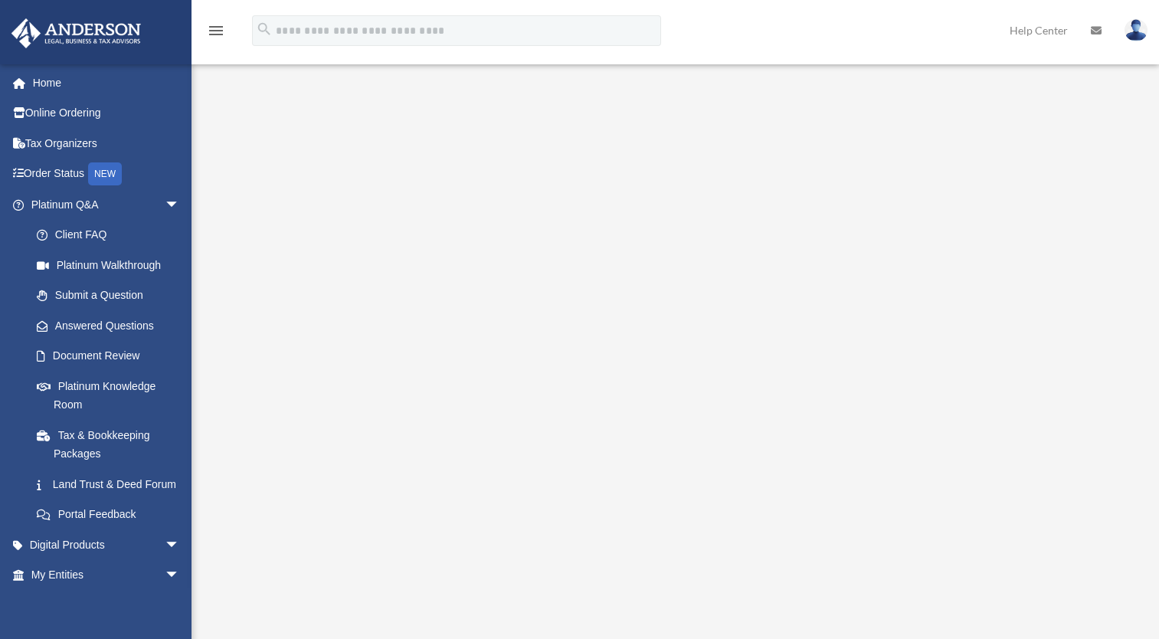  Describe the element at coordinates (76, 33) in the screenshot. I see `img: Anderson Advisors Platinum Portal` at that location.